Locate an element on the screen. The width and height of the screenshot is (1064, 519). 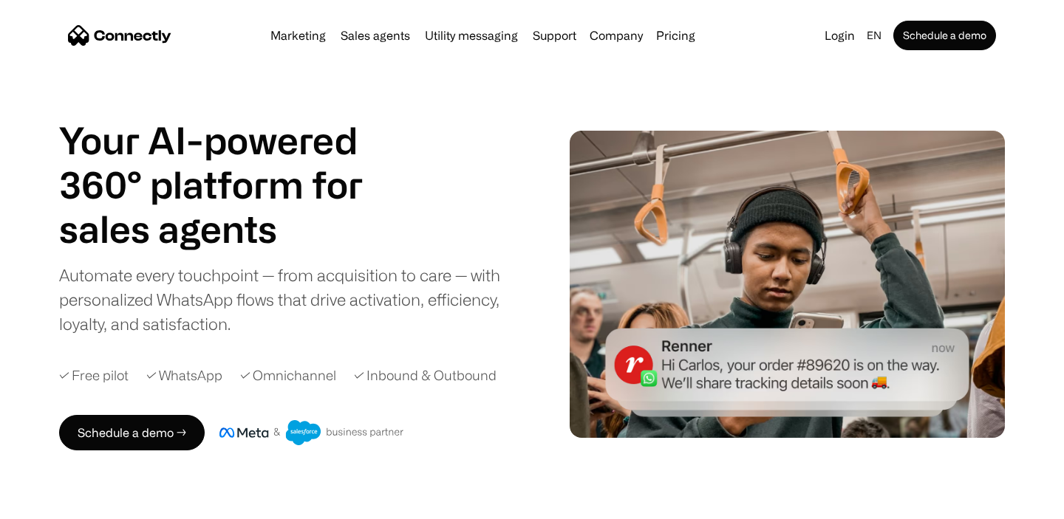
div: Automate every touchpoint — from acquisition to care — with personalized WhatsApp flows that driv... is located at coordinates (292, 299).